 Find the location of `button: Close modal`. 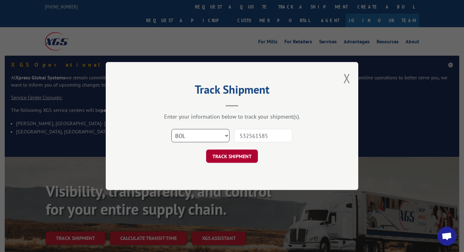

button: Close modal is located at coordinates (347, 78).